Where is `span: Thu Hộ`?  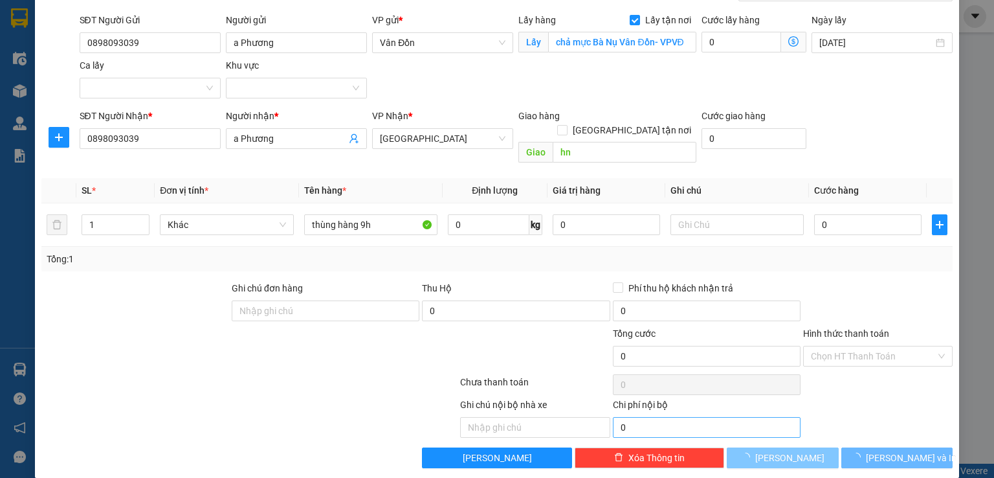
span: Thu Hộ is located at coordinates (437, 288).